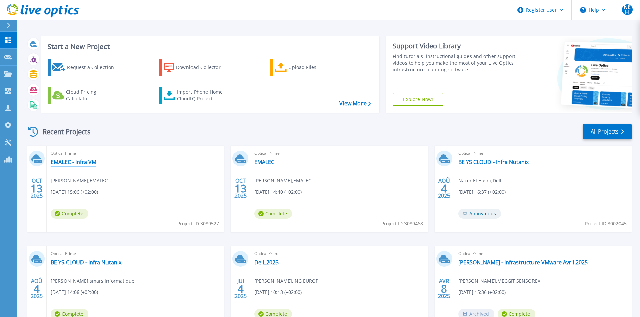 This screenshot has width=640, height=317. Describe the element at coordinates (605, 224) in the screenshot. I see `span: Project ID: 3002045` at that location.